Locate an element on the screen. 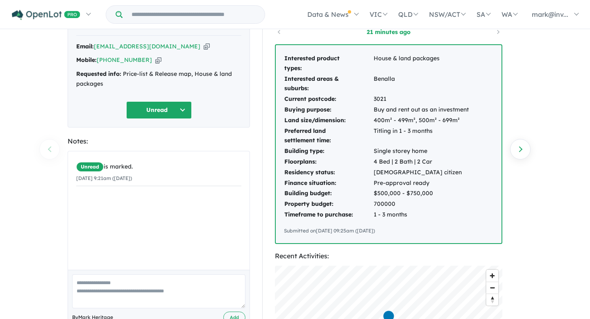 Image resolution: width=590 pixels, height=319 pixels. td: Buy and rent out as an investment is located at coordinates (422, 110).